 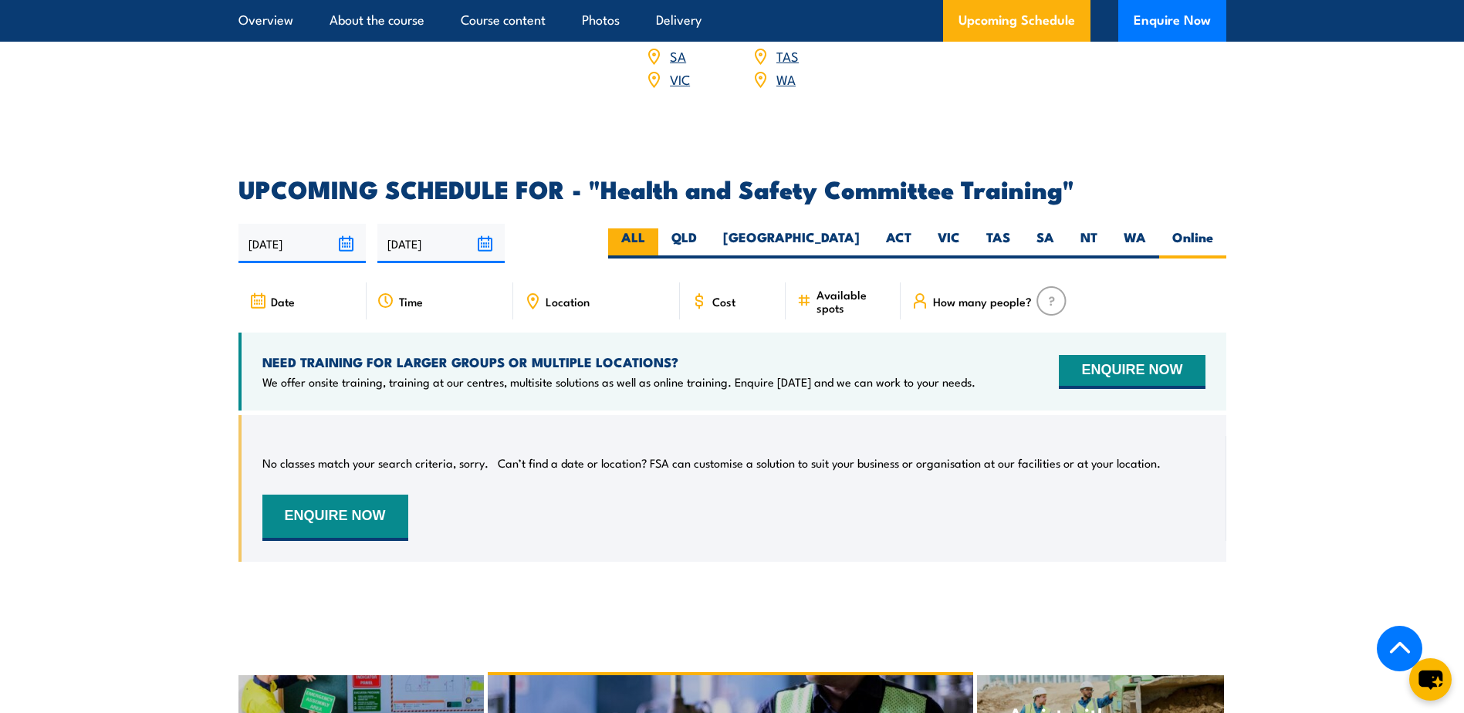 What do you see at coordinates (1045, 243) in the screenshot?
I see `label: SA` at bounding box center [1045, 243].